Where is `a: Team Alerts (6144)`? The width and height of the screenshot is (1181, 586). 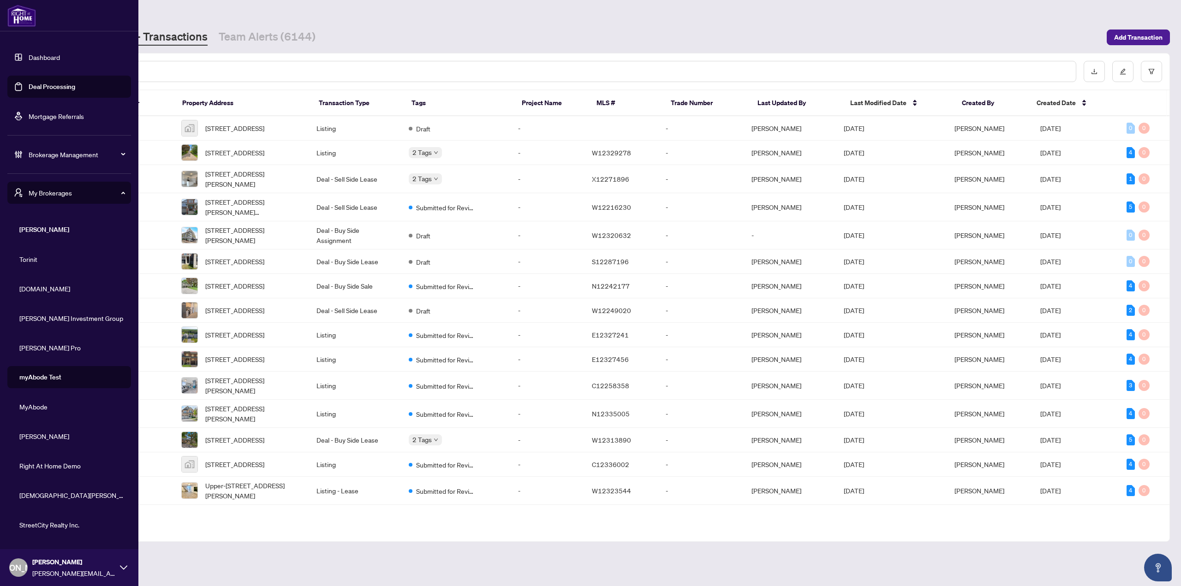
a: Team Alerts (6144) is located at coordinates (267, 37).